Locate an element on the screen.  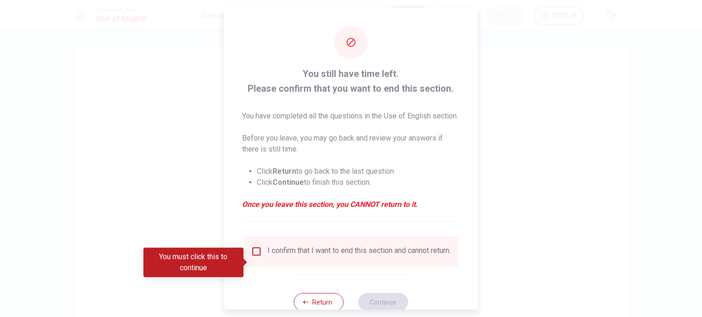
p: Before you leave, you may go back and review your answers if there is still time. is located at coordinates (351, 144).